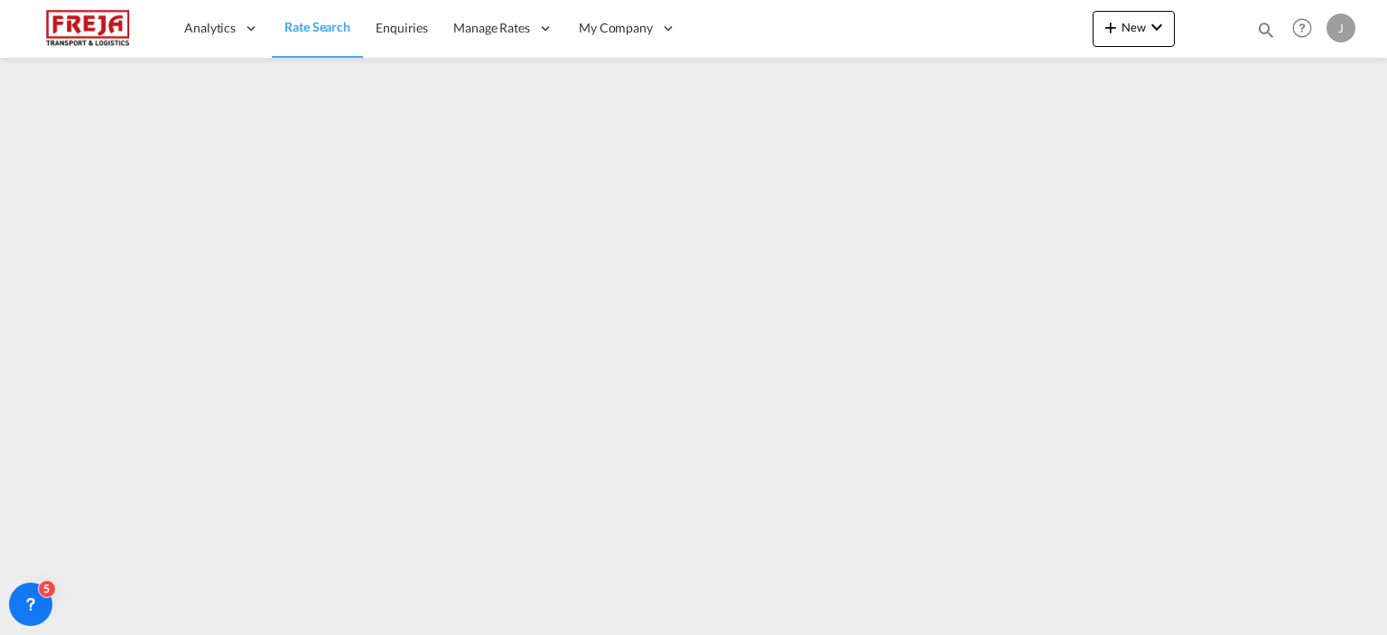 The width and height of the screenshot is (1387, 635). What do you see at coordinates (88, 28) in the screenshot?
I see `img: 586607c025bf11f083711d99603023e7.png` at bounding box center [88, 28].